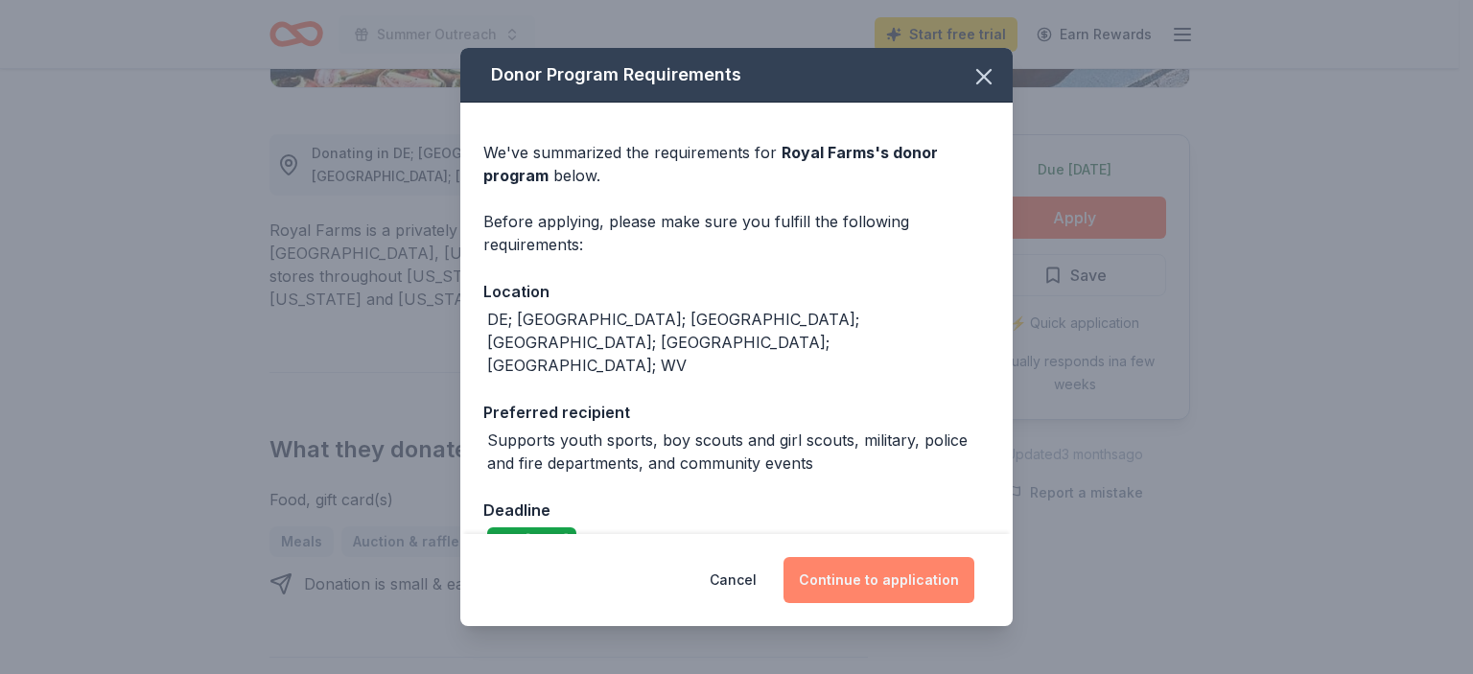 Image resolution: width=1473 pixels, height=674 pixels. I want to click on div: Preferred recipient, so click(736, 412).